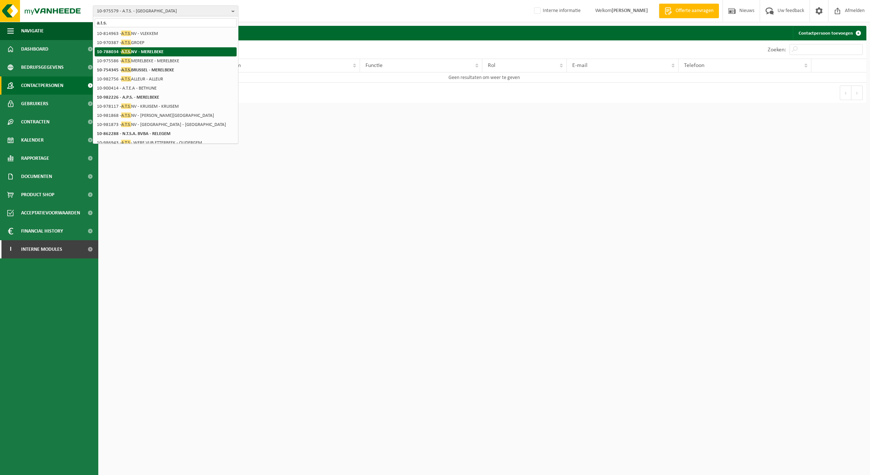 The height and width of the screenshot is (475, 870). I want to click on input: Zoeken naar gekoppelde vestigingen, so click(166, 23).